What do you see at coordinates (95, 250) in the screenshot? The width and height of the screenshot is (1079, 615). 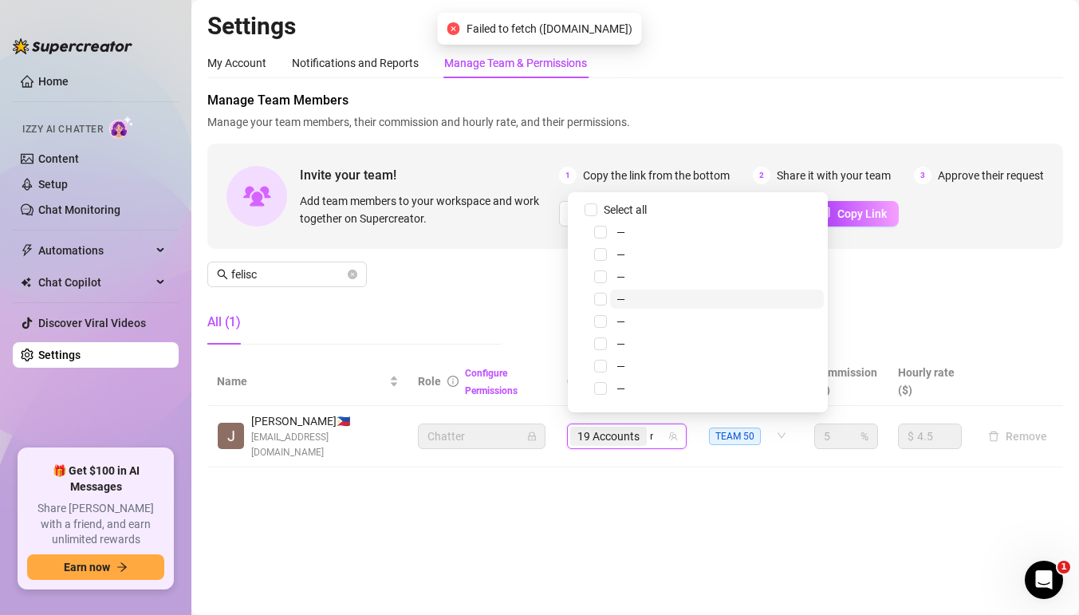 I see `span: Automations` at bounding box center [95, 250].